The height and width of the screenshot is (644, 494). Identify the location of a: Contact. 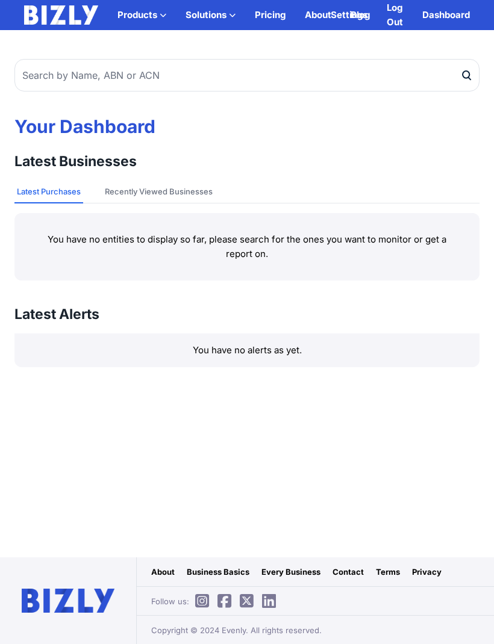
(348, 572).